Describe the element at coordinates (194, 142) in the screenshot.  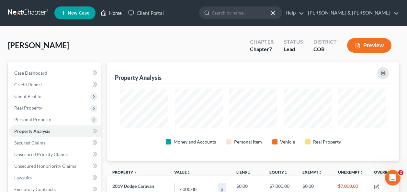
I see `div: Money and Accounts` at that location.